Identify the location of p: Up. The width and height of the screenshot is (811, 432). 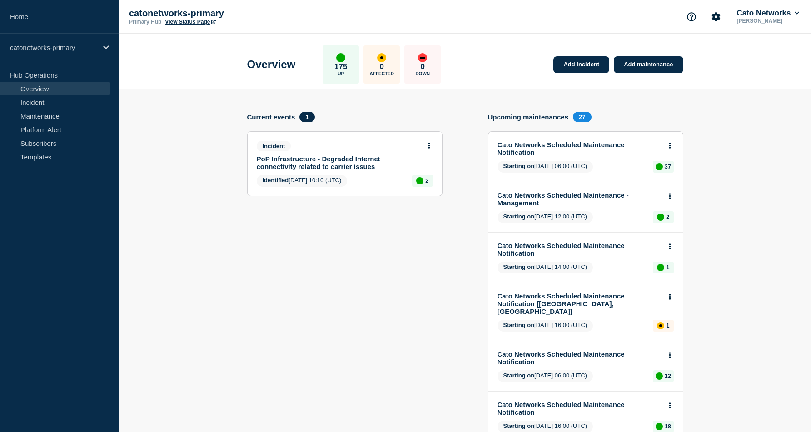
(341, 74).